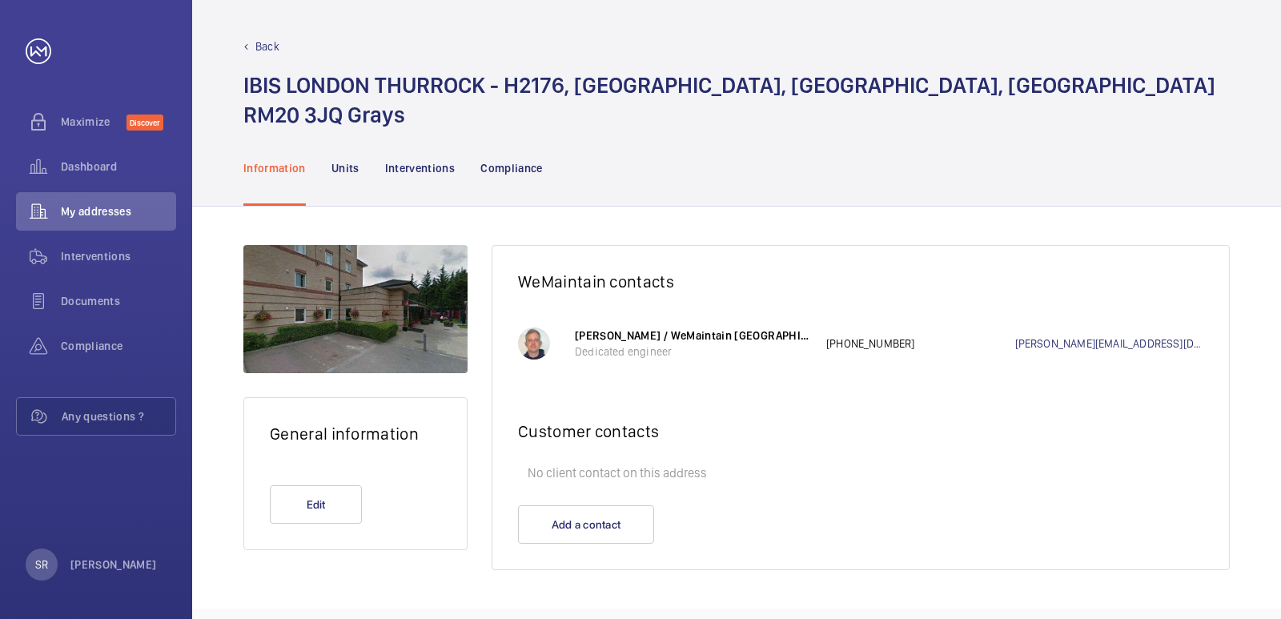 Image resolution: width=1281 pixels, height=619 pixels. Describe the element at coordinates (693, 351) in the screenshot. I see `p: Dedicated engineer` at that location.